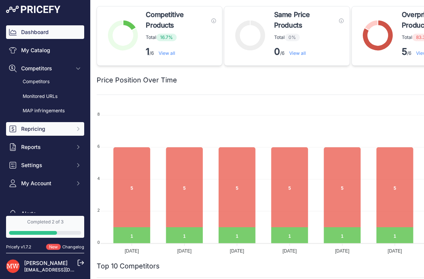  What do you see at coordinates (46, 165) in the screenshot?
I see `span: Settings` at bounding box center [46, 165].